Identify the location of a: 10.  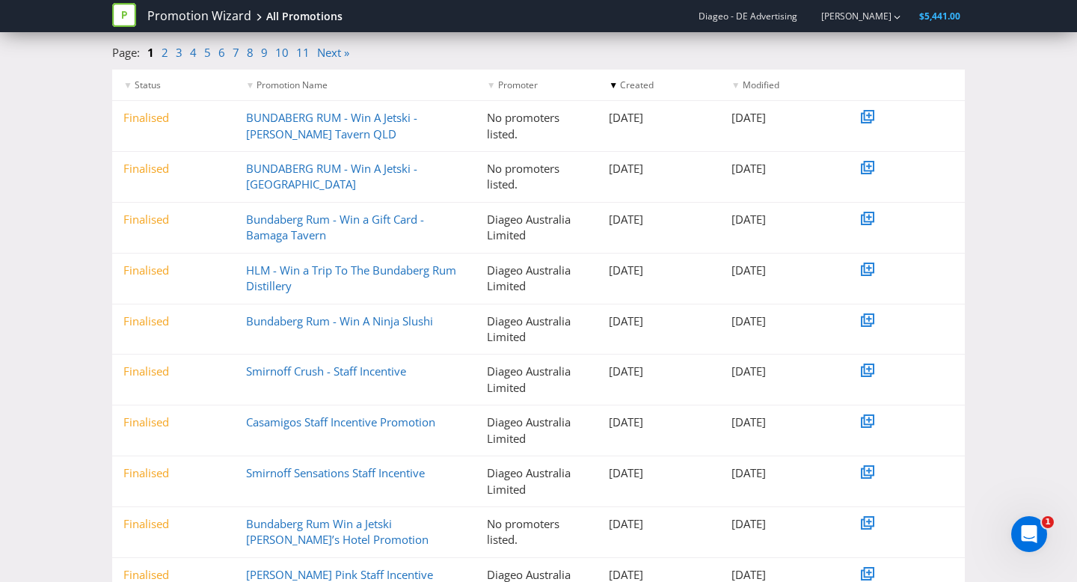
(282, 52).